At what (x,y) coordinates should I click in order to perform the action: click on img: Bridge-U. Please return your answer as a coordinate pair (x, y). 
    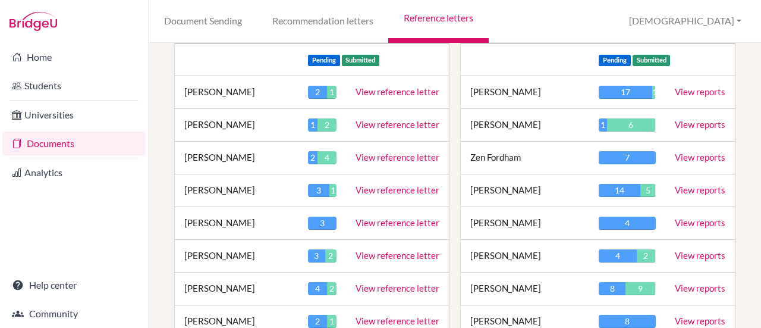
    Looking at the image, I should click on (33, 21).